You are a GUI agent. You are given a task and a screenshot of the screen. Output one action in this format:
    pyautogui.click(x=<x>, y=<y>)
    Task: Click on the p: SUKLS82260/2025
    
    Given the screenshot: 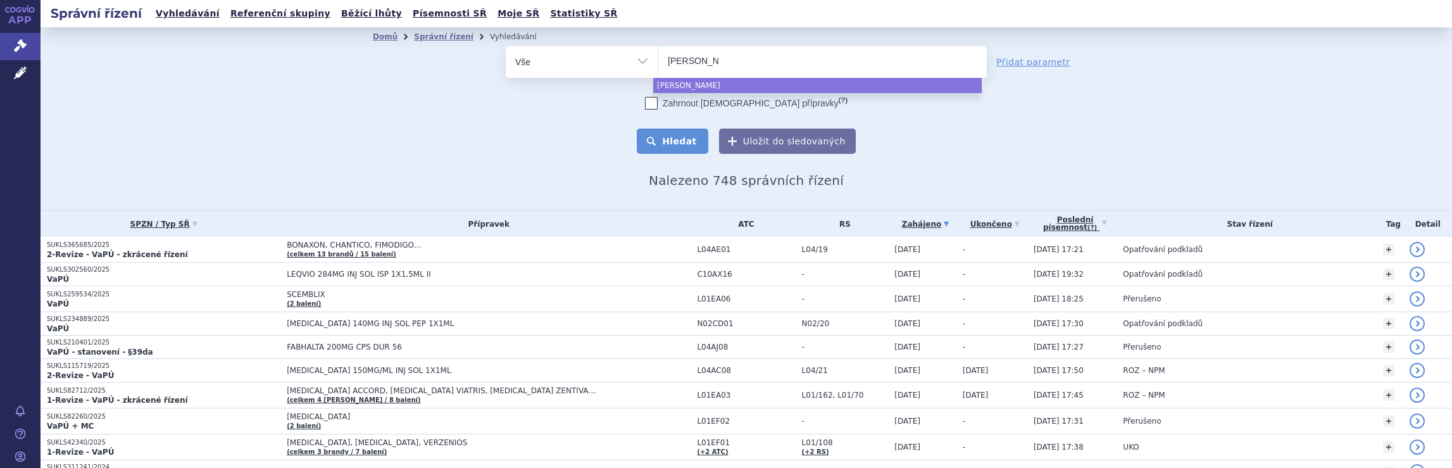 What is the action you would take?
    pyautogui.click(x=163, y=417)
    